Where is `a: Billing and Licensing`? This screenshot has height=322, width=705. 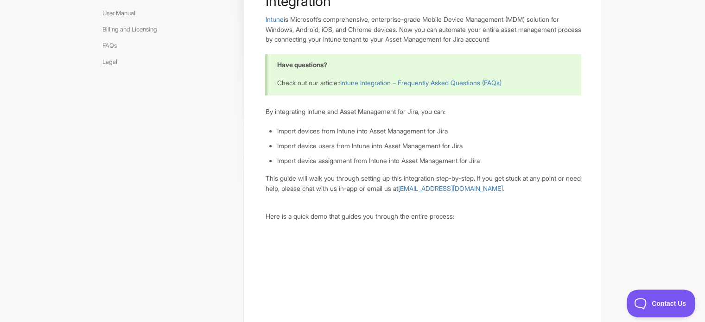 a: Billing and Licensing is located at coordinates (133, 29).